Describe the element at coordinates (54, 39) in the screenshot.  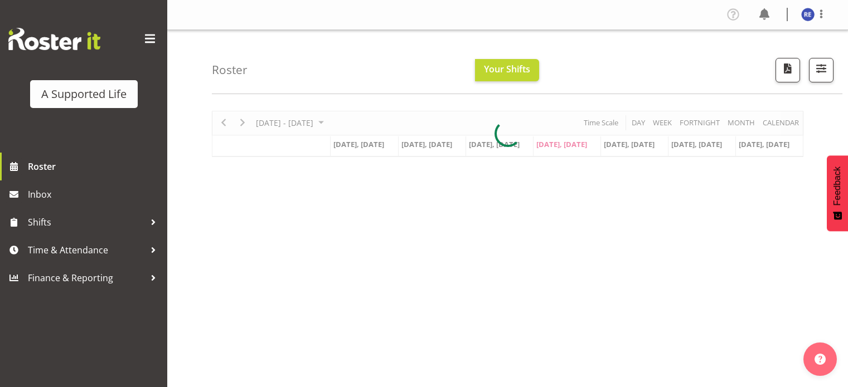
I see `img: Rosterit website logo` at that location.